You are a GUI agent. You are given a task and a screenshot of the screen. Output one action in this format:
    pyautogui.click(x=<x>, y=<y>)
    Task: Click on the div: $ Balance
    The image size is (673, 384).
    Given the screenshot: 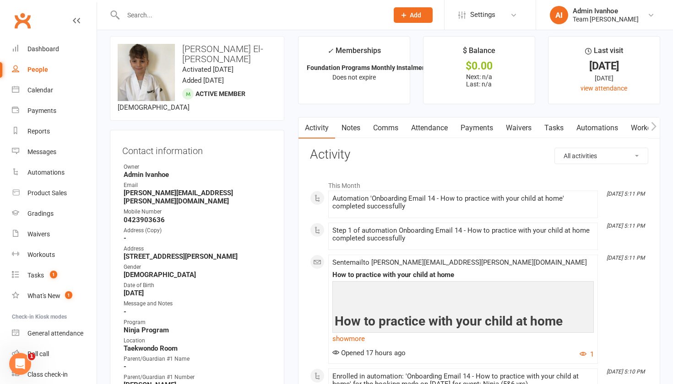 What is the action you would take?
    pyautogui.click(x=479, y=53)
    